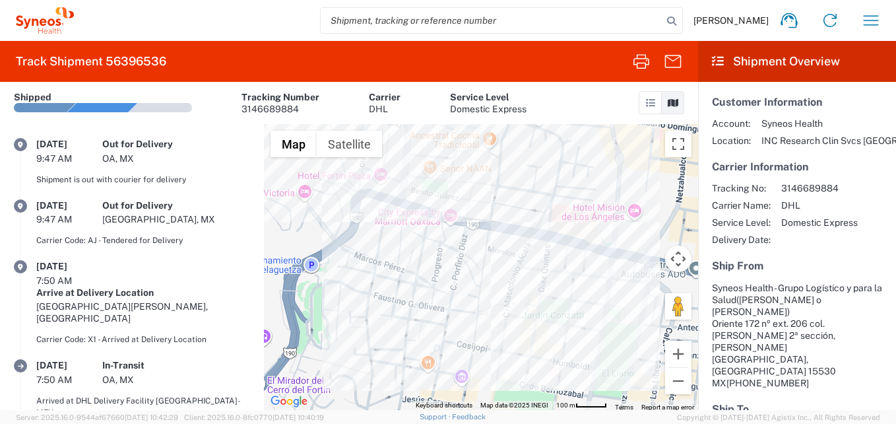  Describe the element at coordinates (91, 61) in the screenshot. I see `h2: Track Shipment 56396536` at that location.